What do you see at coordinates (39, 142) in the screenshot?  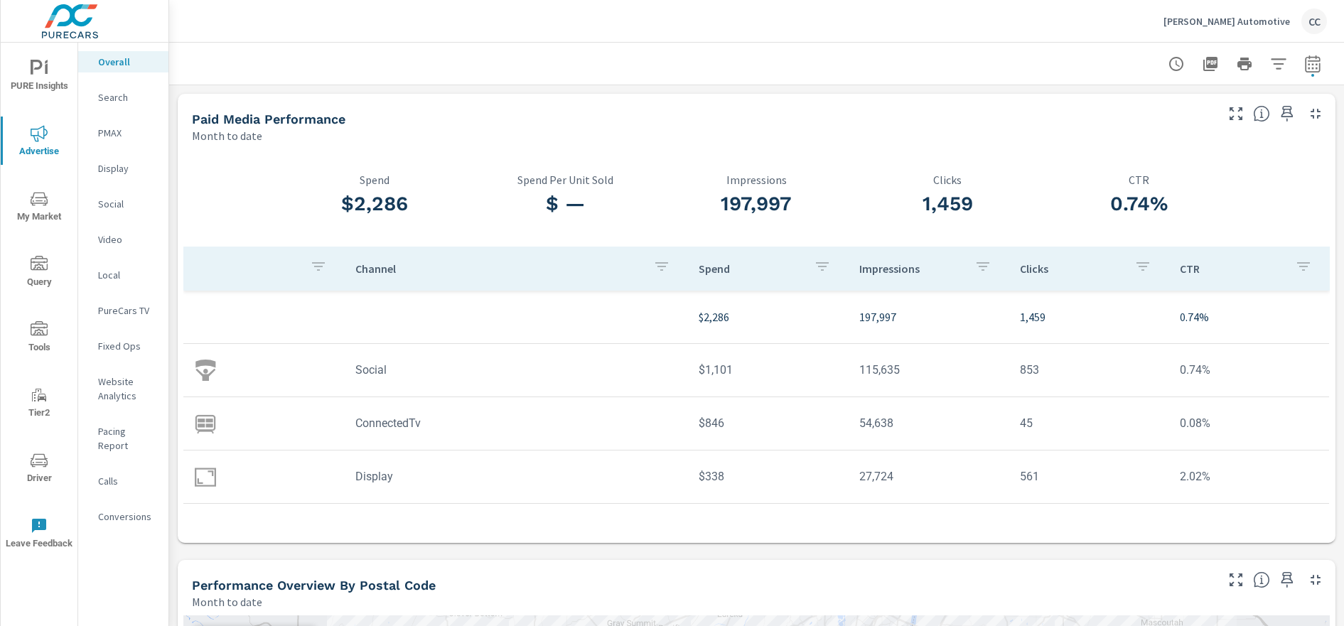 I see `span: Advertise` at bounding box center [39, 142].